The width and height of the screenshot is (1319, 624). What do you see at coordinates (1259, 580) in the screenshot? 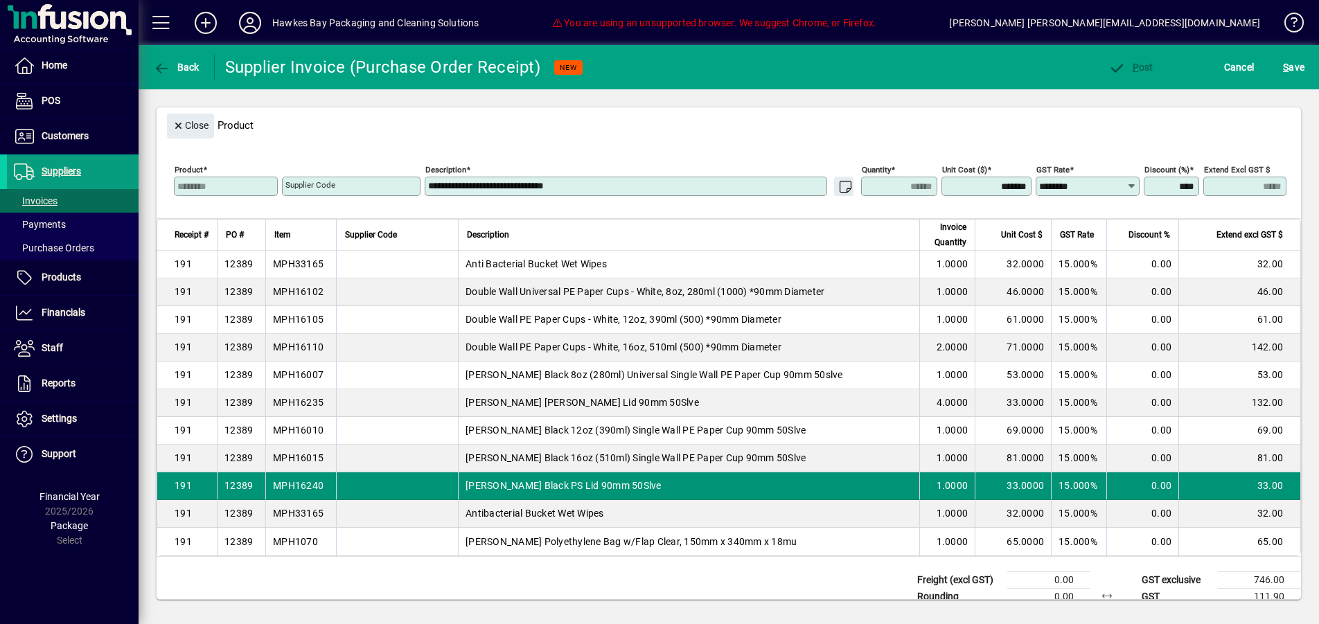
I see `td: 746.00` at bounding box center [1259, 580].